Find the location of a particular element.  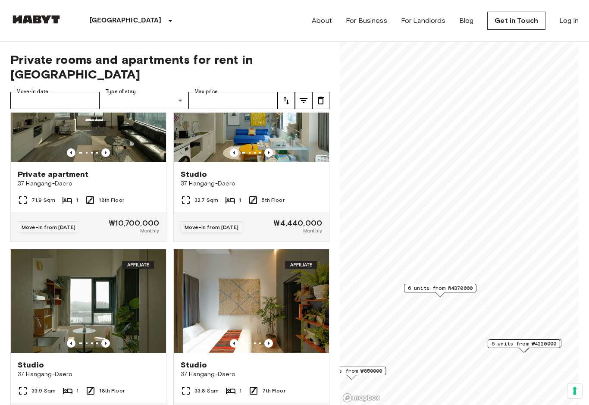

span: 6 units from ₩4370000 is located at coordinates (440, 288).